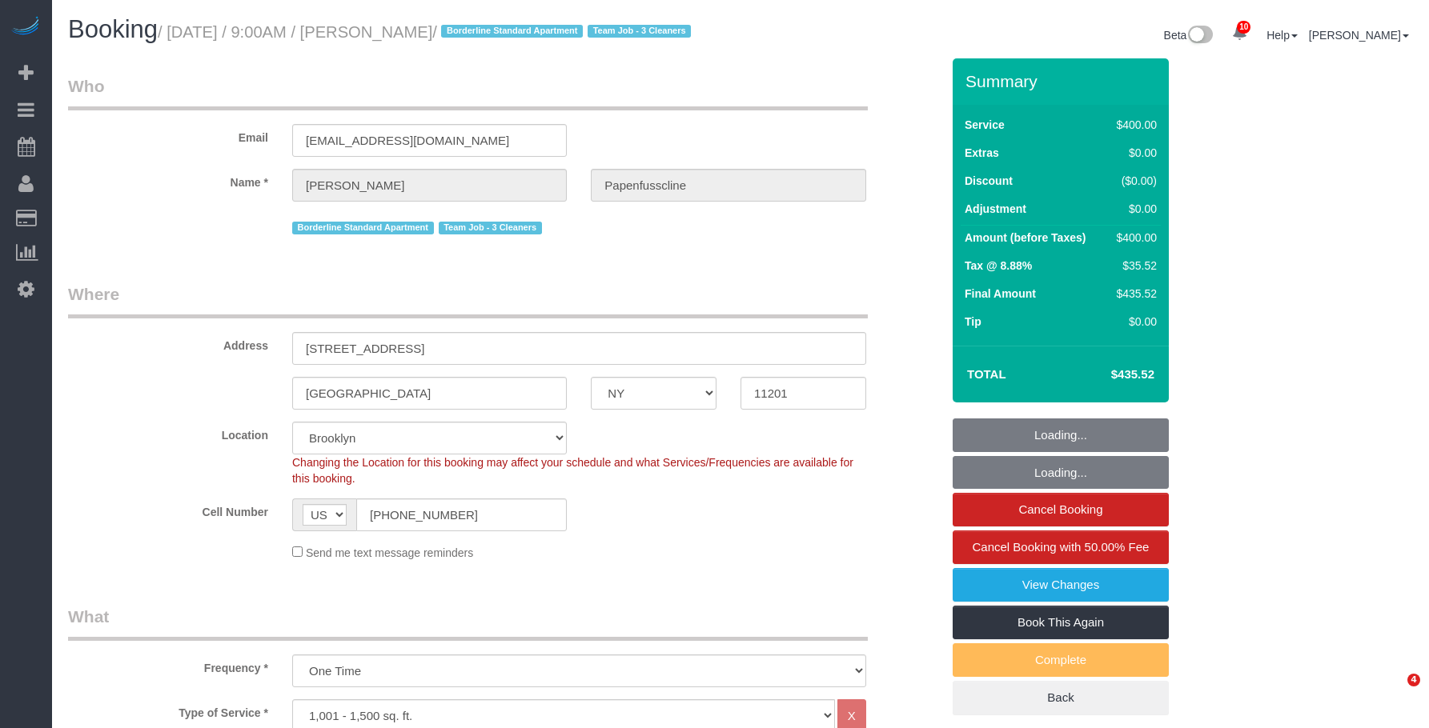 Image resolution: width=1429 pixels, height=728 pixels. What do you see at coordinates (429, 140) in the screenshot?
I see `input: Email` at bounding box center [429, 140].